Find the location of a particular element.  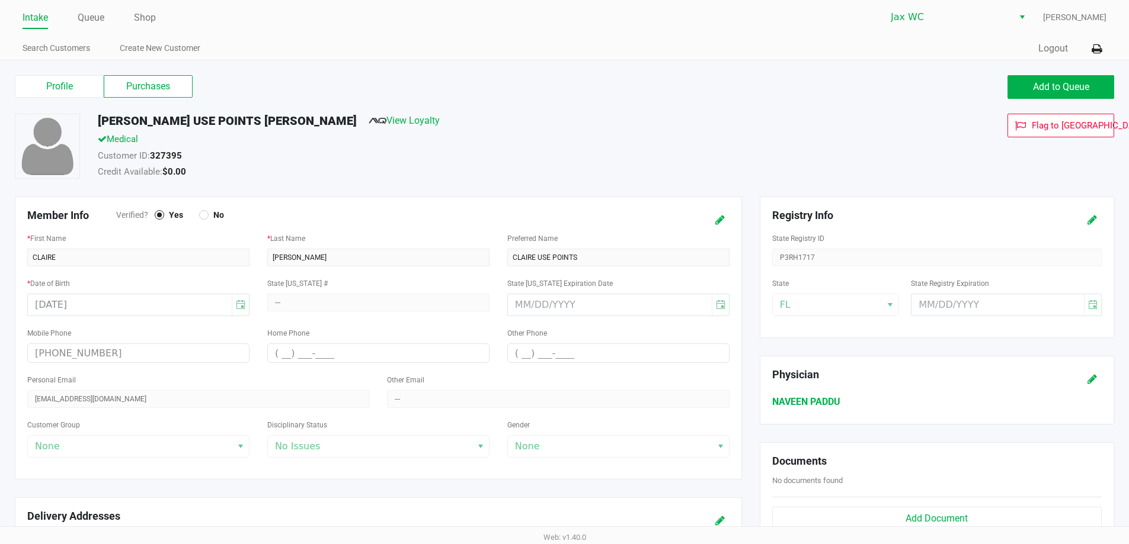

h5: Registry Info is located at coordinates (908, 216).